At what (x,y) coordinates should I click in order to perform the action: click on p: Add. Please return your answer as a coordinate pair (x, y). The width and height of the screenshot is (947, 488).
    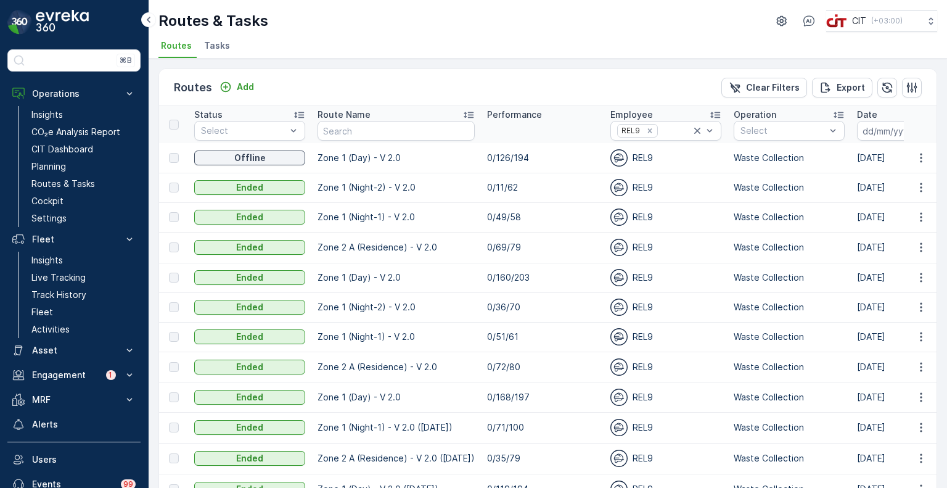
    Looking at the image, I should click on (245, 87).